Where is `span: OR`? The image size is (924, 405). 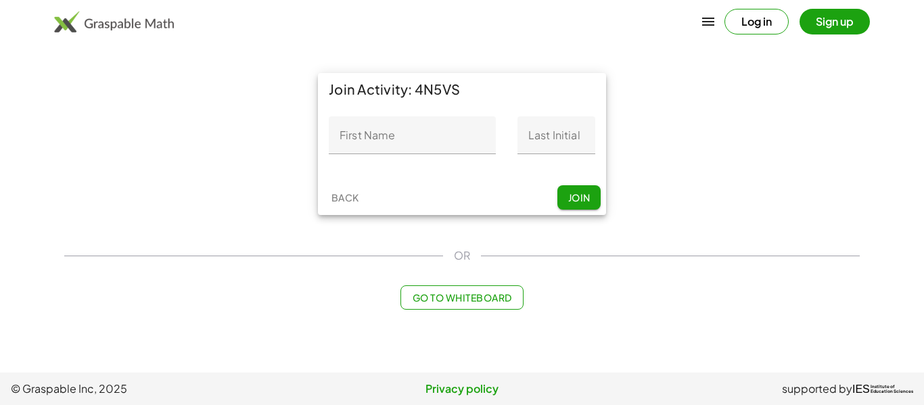 span: OR is located at coordinates (462, 256).